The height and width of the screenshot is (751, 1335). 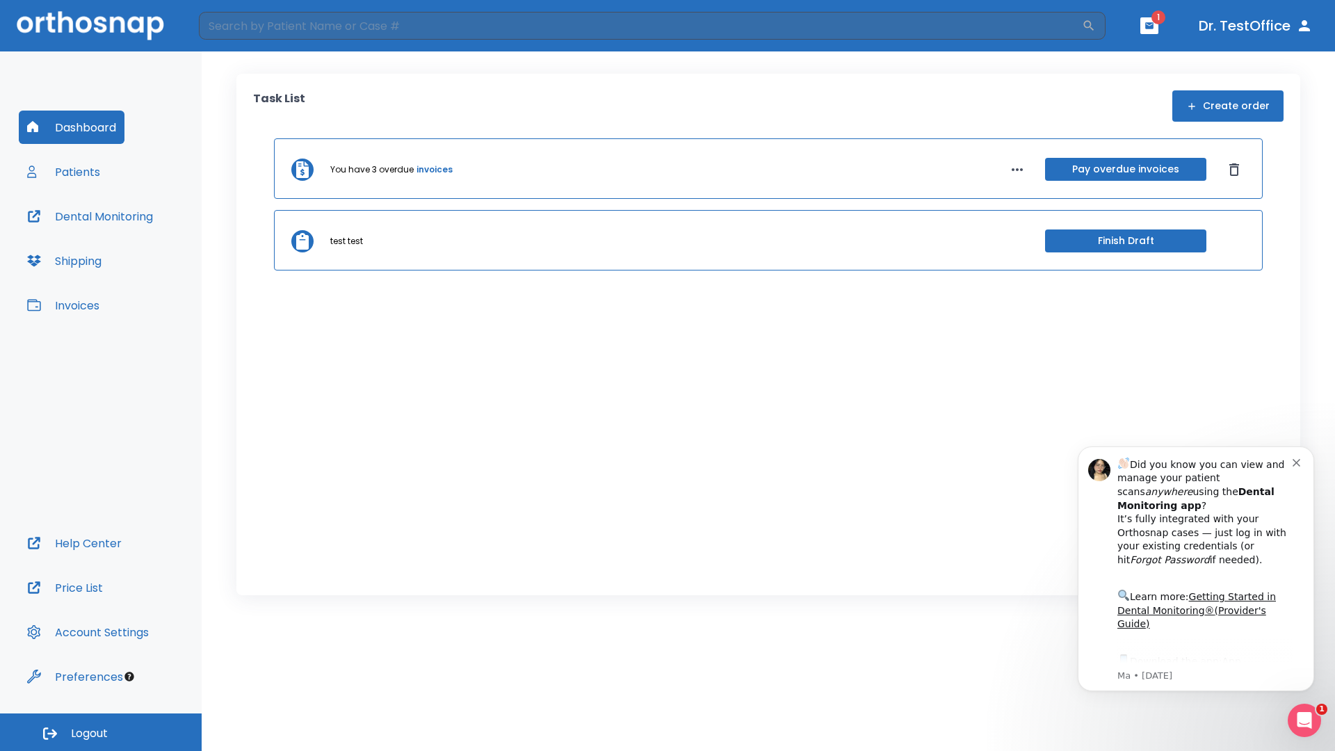 I want to click on button: Dashboard, so click(x=72, y=127).